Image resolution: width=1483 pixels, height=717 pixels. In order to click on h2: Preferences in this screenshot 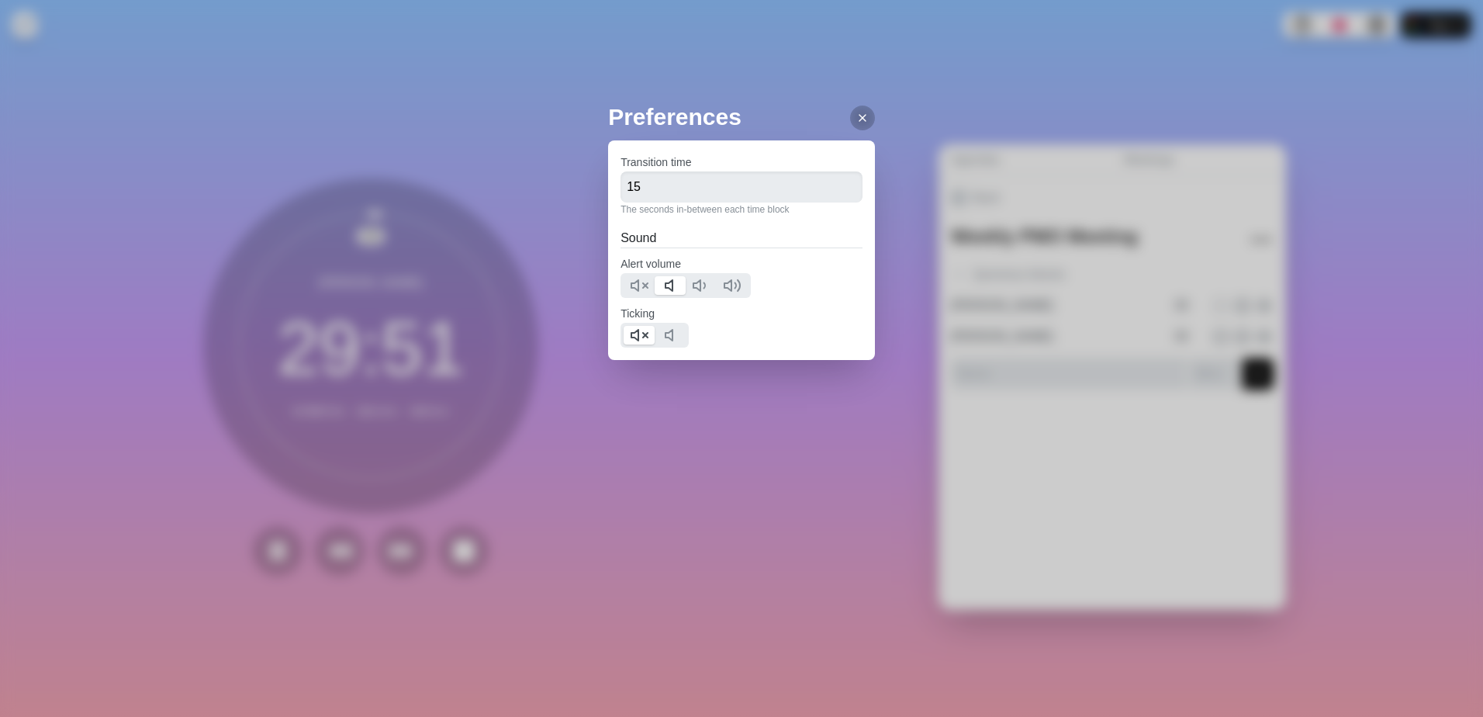, I will do `click(741, 116)`.